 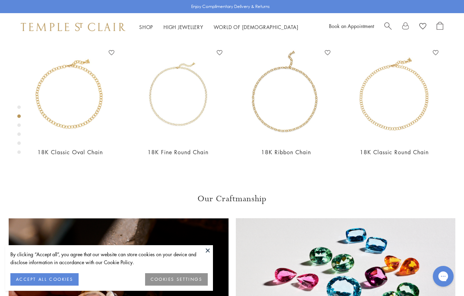 I want to click on a: High JewelleryHigh Jewellery, so click(x=183, y=27).